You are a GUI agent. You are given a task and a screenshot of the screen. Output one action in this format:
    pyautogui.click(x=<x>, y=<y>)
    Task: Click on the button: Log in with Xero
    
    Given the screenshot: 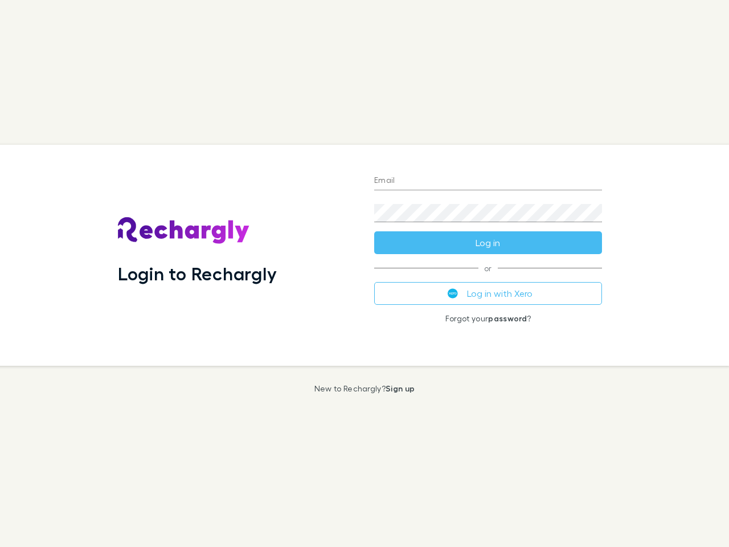 What is the action you would take?
    pyautogui.click(x=488, y=293)
    